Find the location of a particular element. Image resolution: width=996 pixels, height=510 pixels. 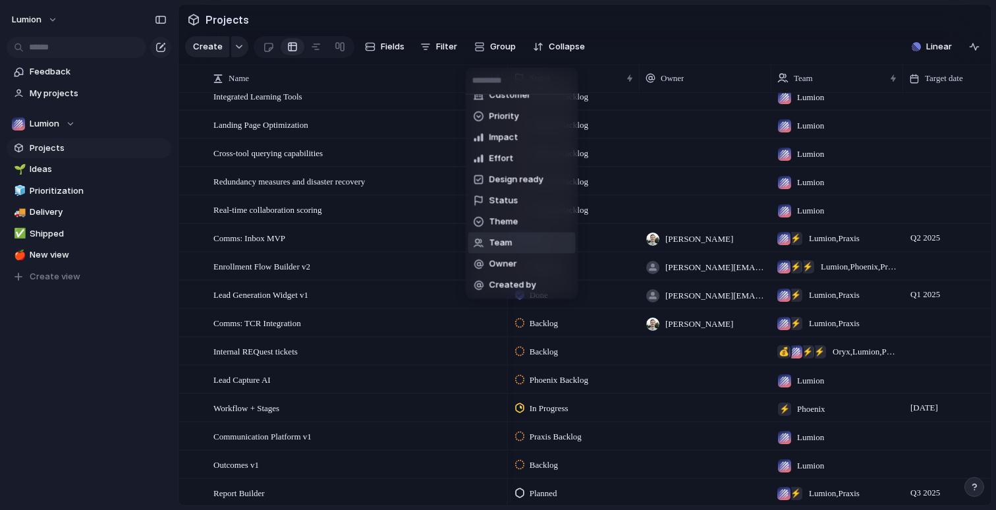

span: Effort is located at coordinates (501, 159).